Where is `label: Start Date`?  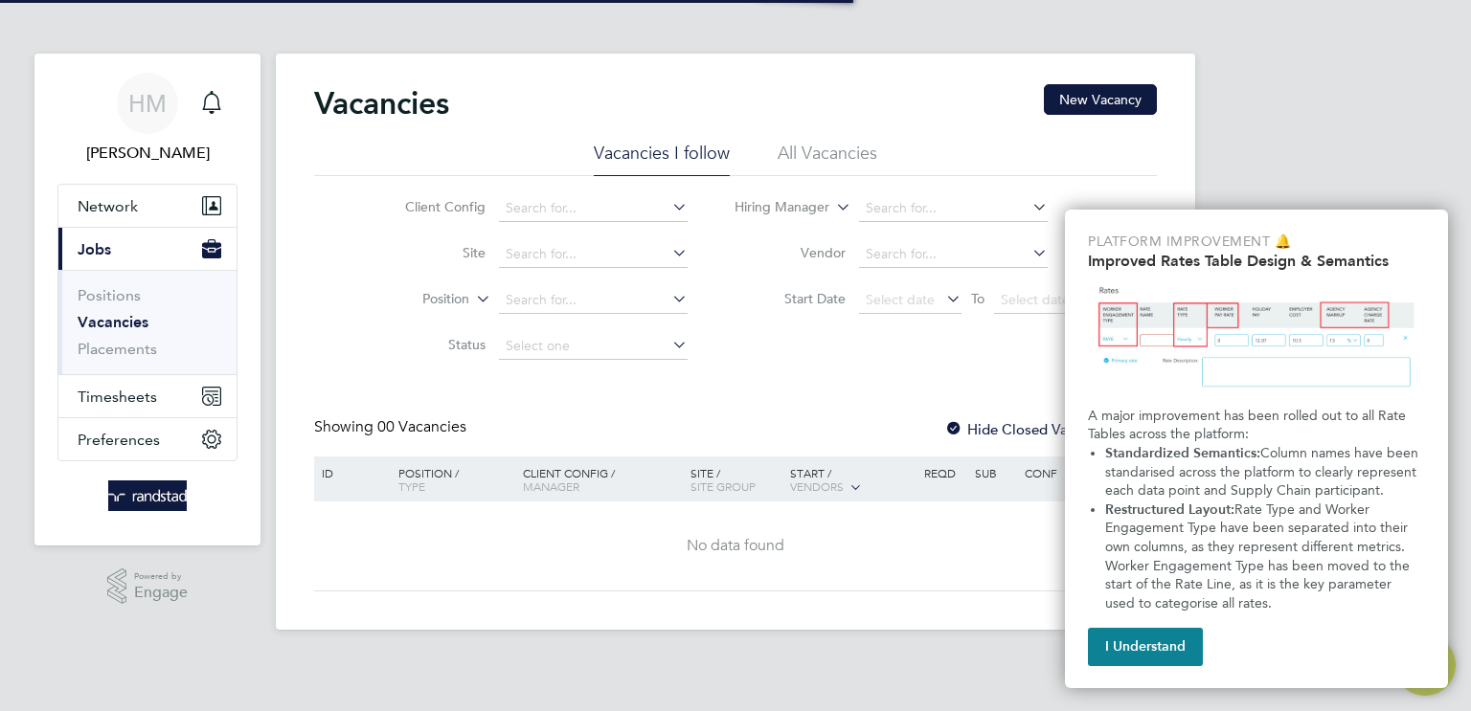
label: Start Date is located at coordinates (790, 299).